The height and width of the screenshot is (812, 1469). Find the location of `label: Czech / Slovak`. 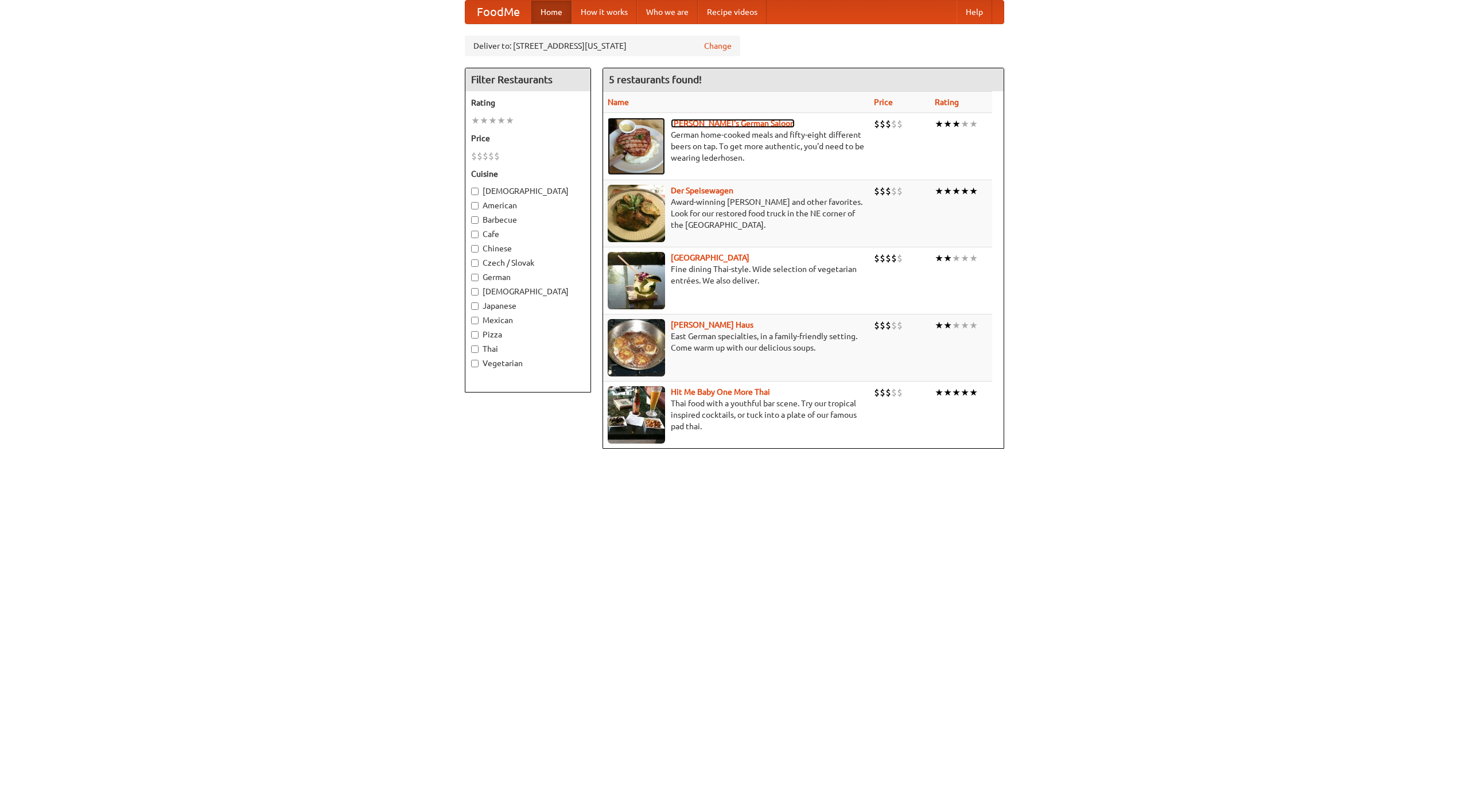

label: Czech / Slovak is located at coordinates (528, 262).